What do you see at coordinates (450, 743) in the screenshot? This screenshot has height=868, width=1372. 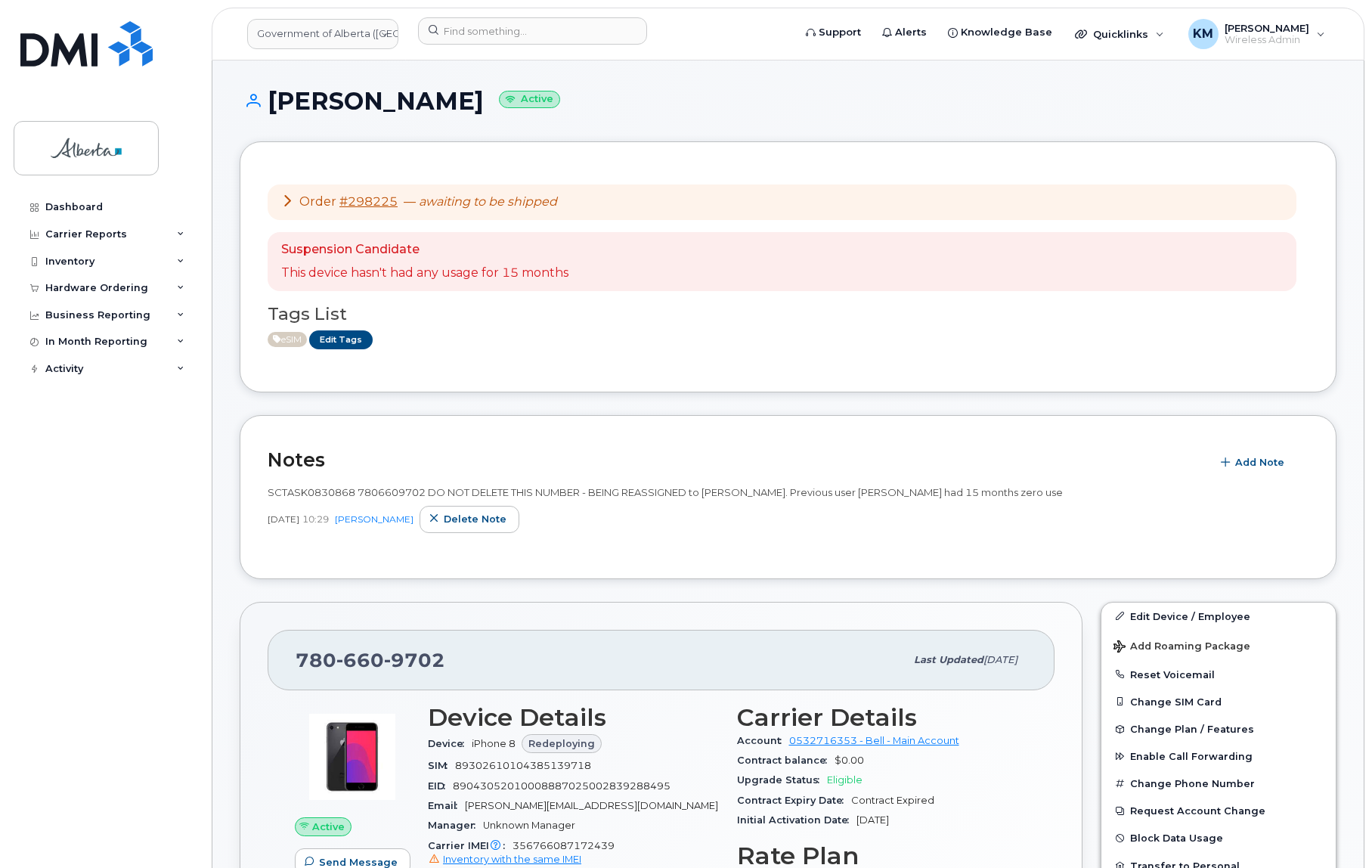 I see `span: Device` at bounding box center [450, 743].